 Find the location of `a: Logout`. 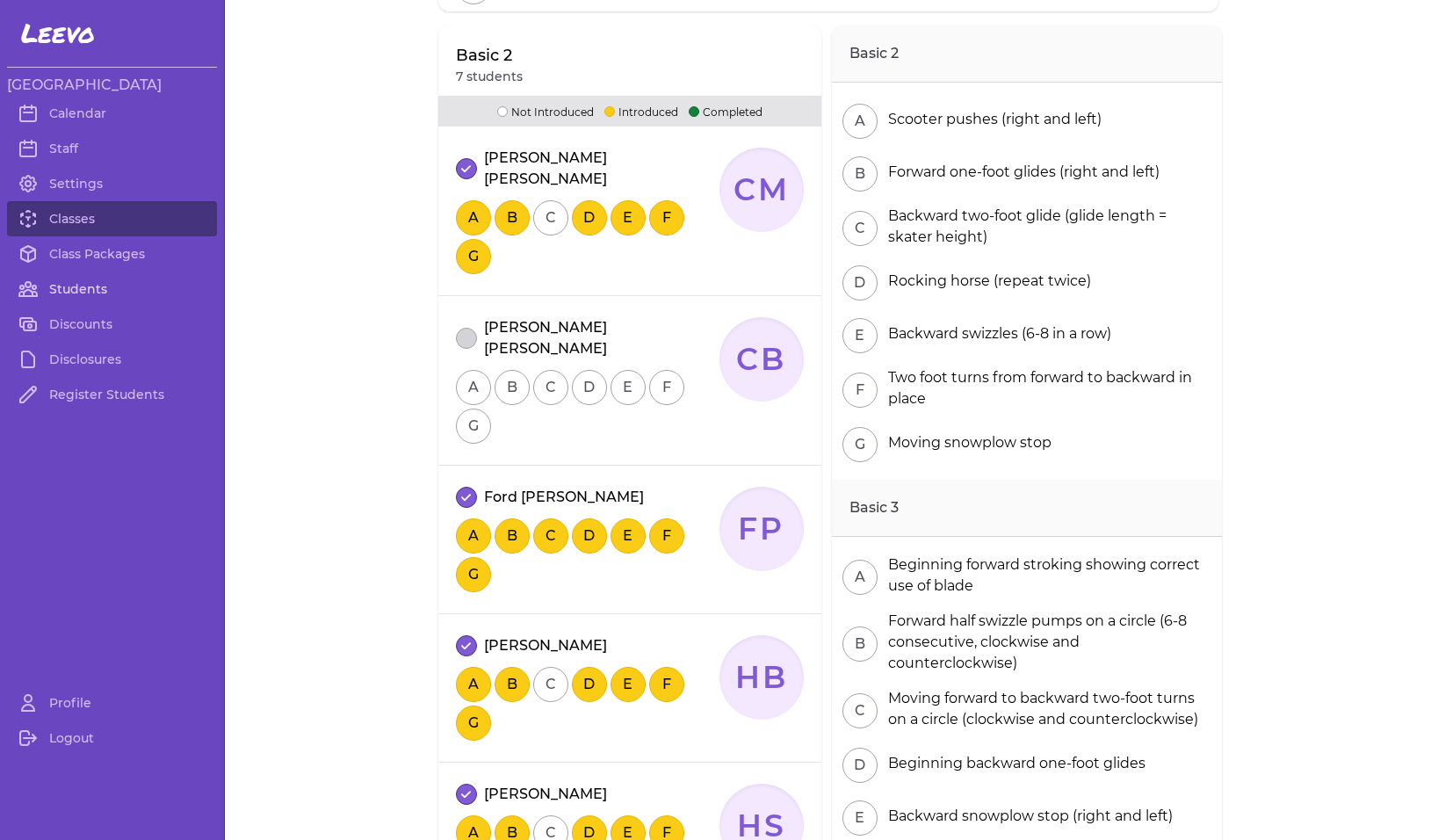

a: Logout is located at coordinates (112, 738).